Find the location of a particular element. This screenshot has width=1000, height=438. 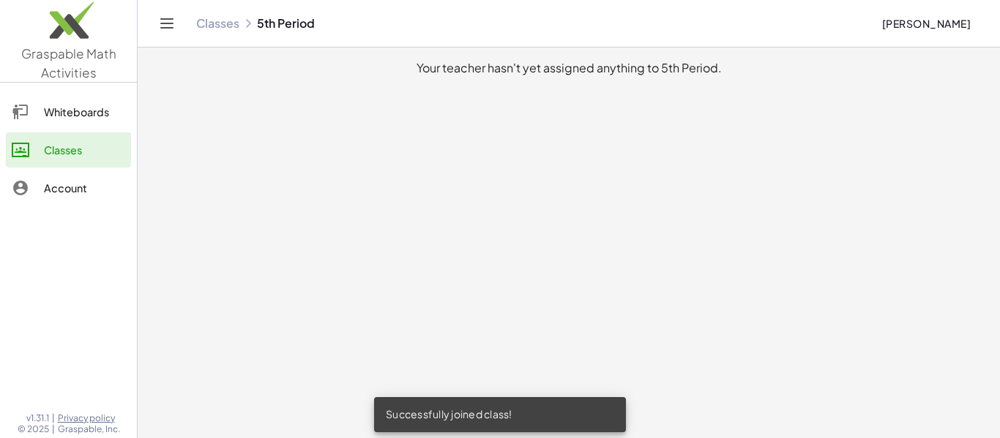

a: Privacy policy is located at coordinates (89, 419).